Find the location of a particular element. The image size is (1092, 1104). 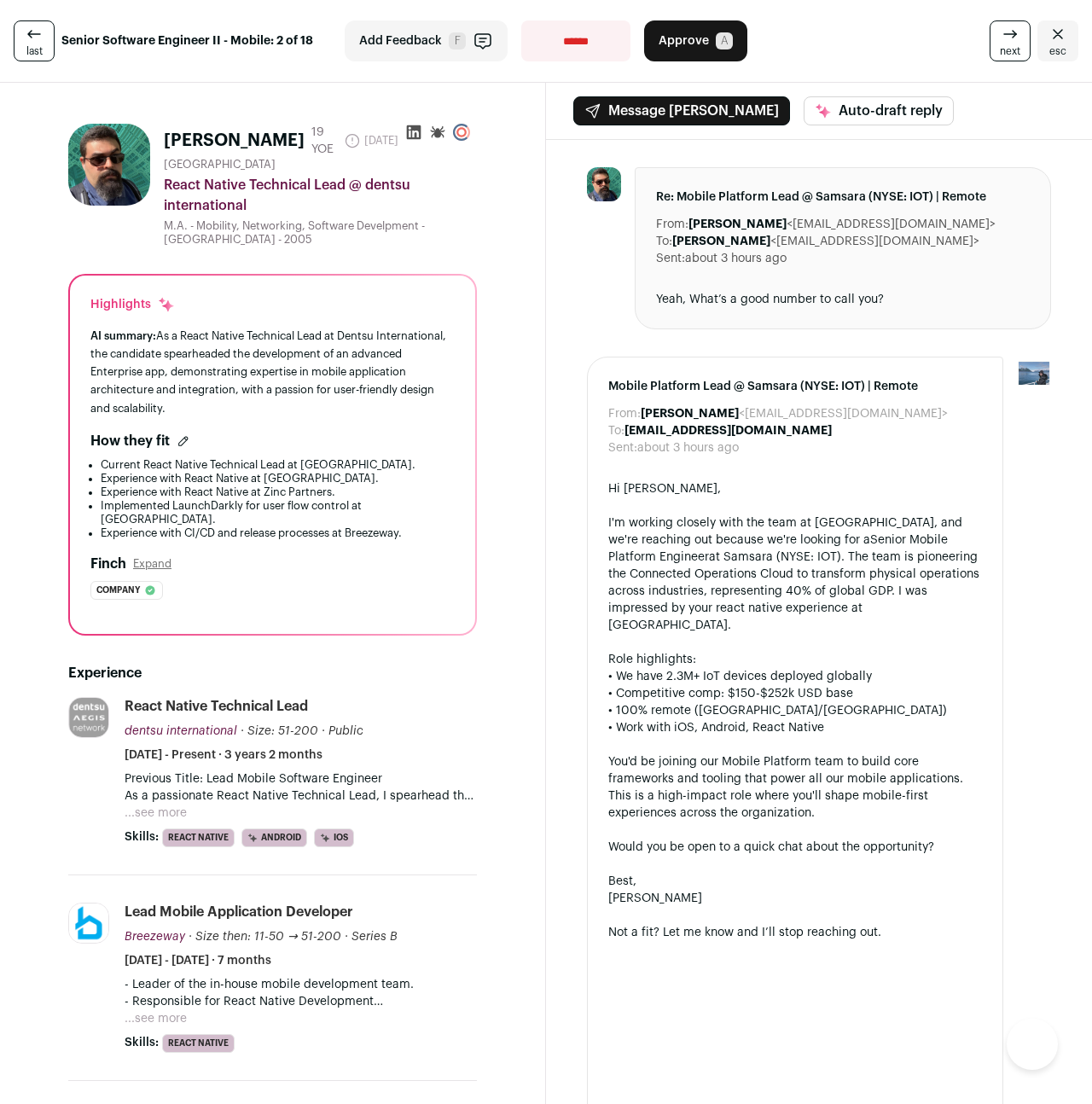

span: · Size: 51-200 is located at coordinates (279, 732).